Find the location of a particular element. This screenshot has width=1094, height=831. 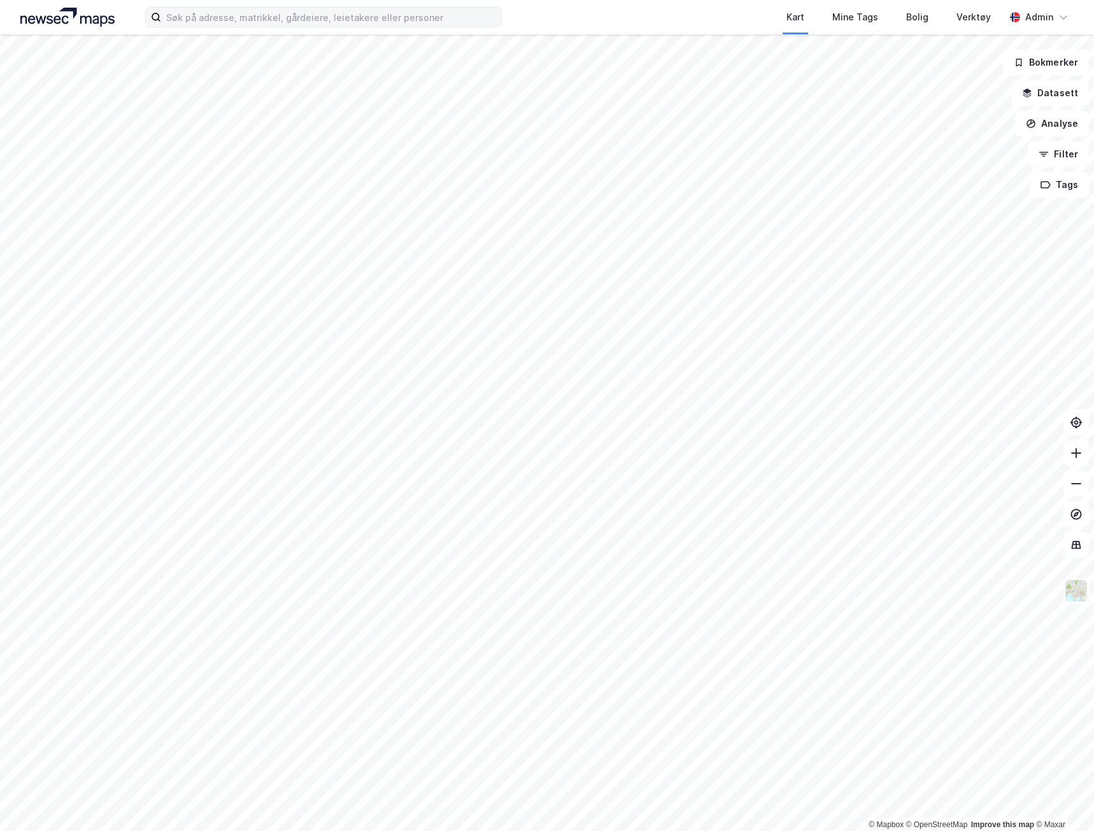

a: OpenStreetMap is located at coordinates (937, 824).